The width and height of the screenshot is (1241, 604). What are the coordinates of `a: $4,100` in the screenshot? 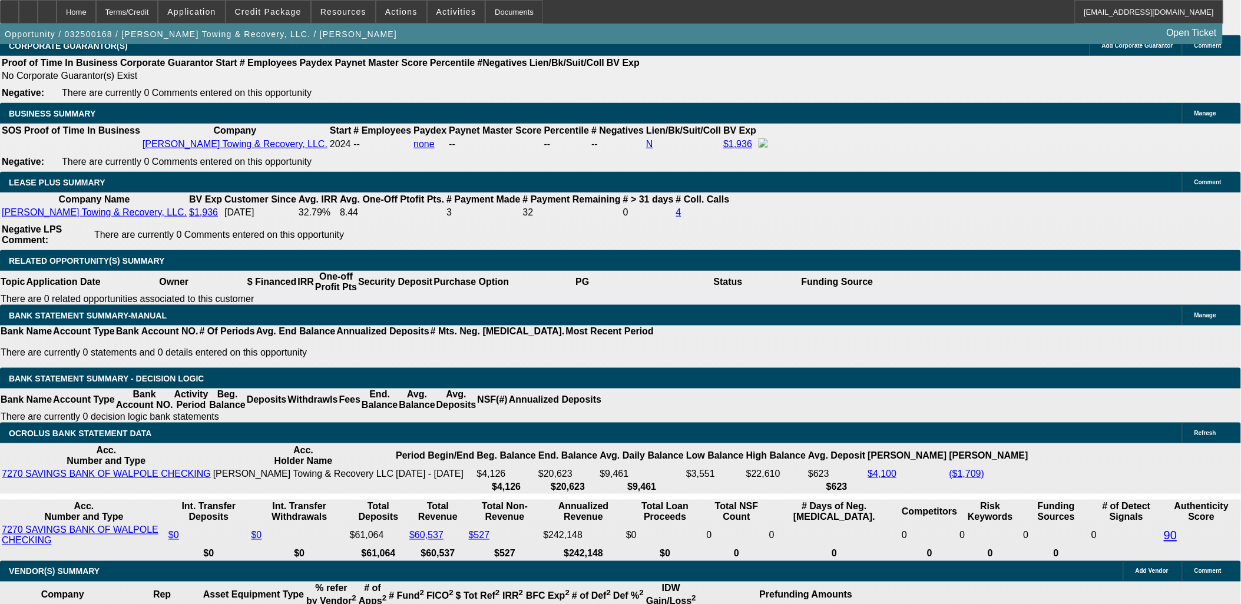 It's located at (882, 474).